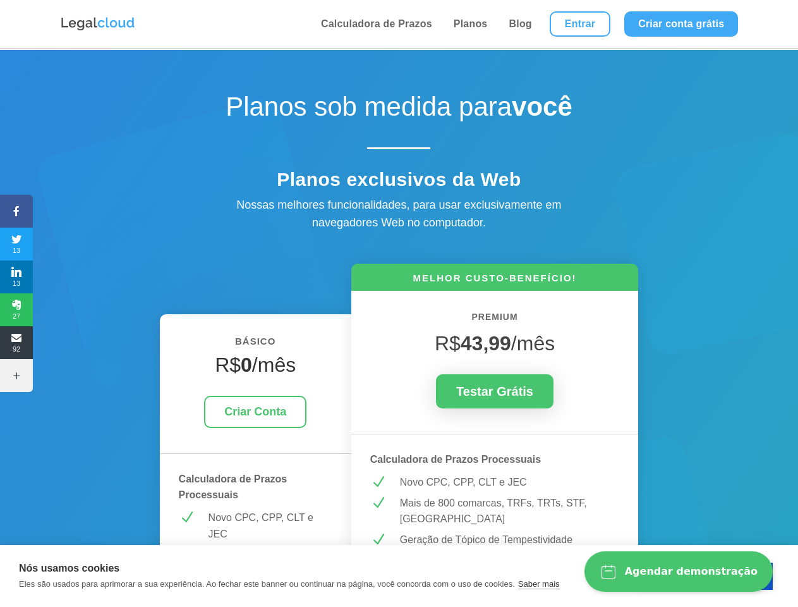 This screenshot has width=798, height=607. I want to click on a: Testar Grátis, so click(495, 391).